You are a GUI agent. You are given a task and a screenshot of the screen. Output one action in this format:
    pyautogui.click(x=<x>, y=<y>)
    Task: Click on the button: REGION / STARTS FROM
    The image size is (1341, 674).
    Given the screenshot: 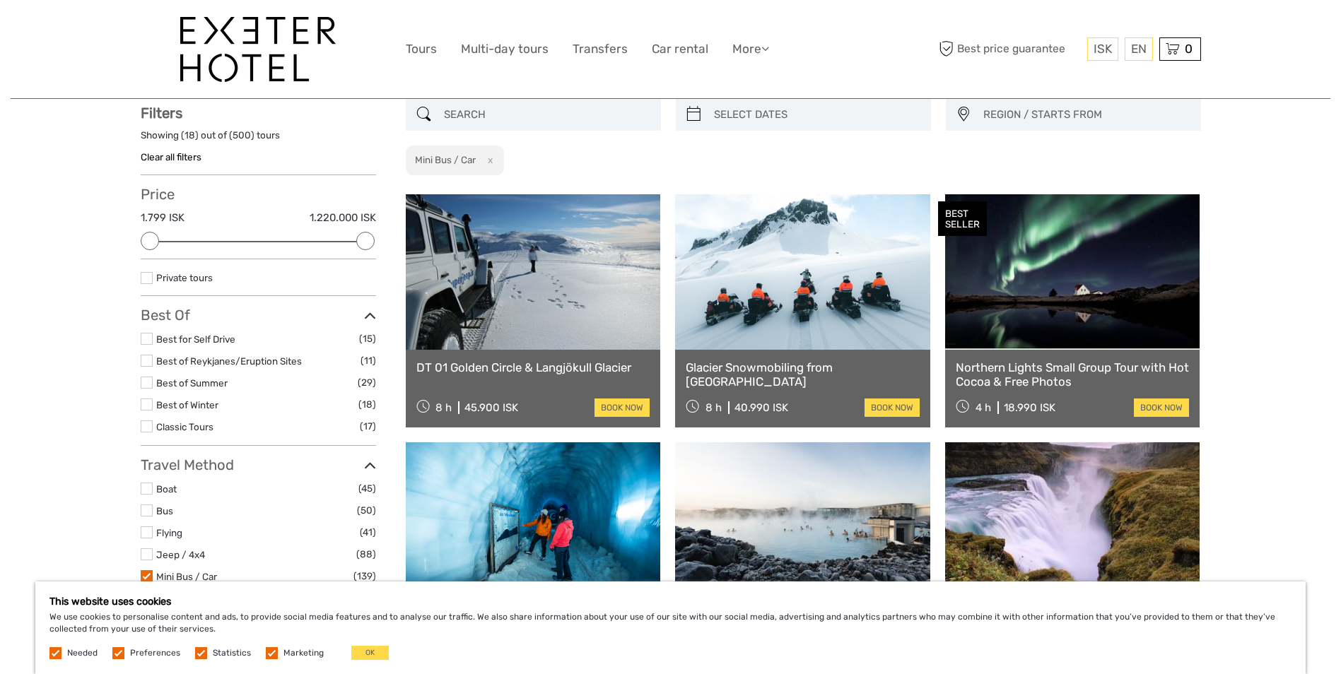 What is the action you would take?
    pyautogui.click(x=1085, y=115)
    